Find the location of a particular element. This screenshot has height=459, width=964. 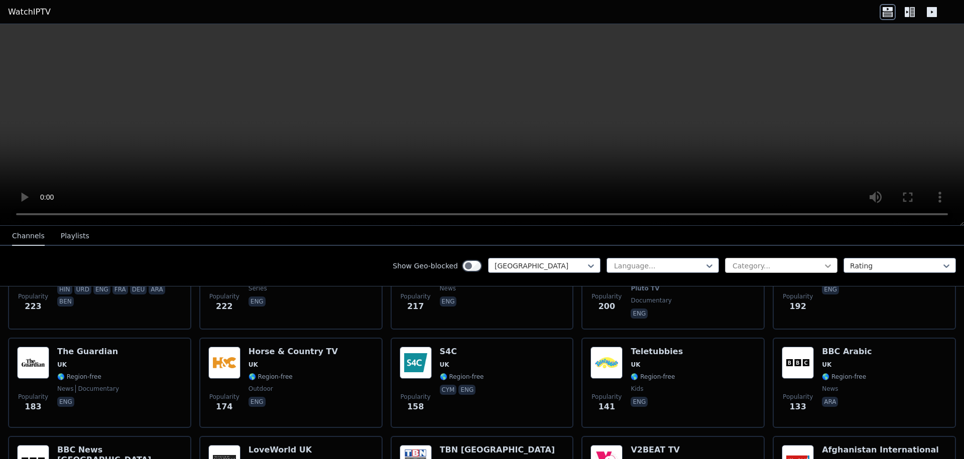

span: 217 is located at coordinates (415, 307).